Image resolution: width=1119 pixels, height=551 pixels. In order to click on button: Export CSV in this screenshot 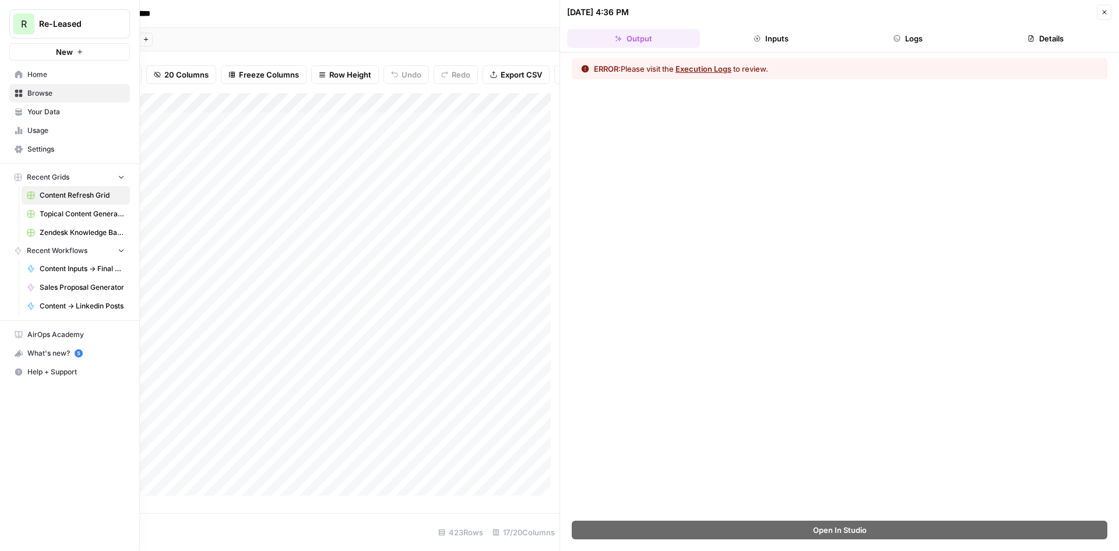, I will do `click(516, 75)`.